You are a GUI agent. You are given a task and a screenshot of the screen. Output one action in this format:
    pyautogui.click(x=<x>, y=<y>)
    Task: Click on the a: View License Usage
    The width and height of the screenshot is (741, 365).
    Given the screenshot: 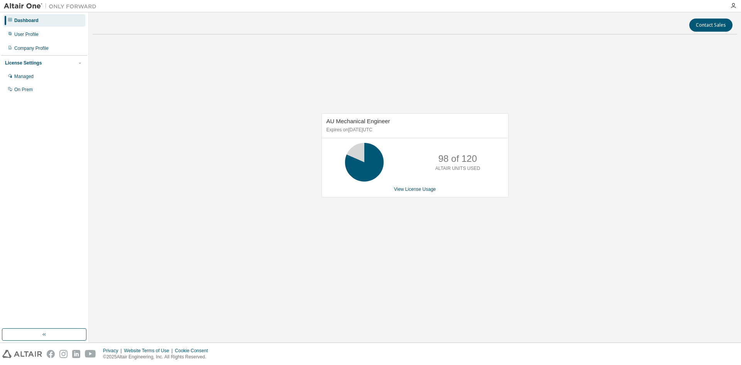 What is the action you would take?
    pyautogui.click(x=415, y=189)
    